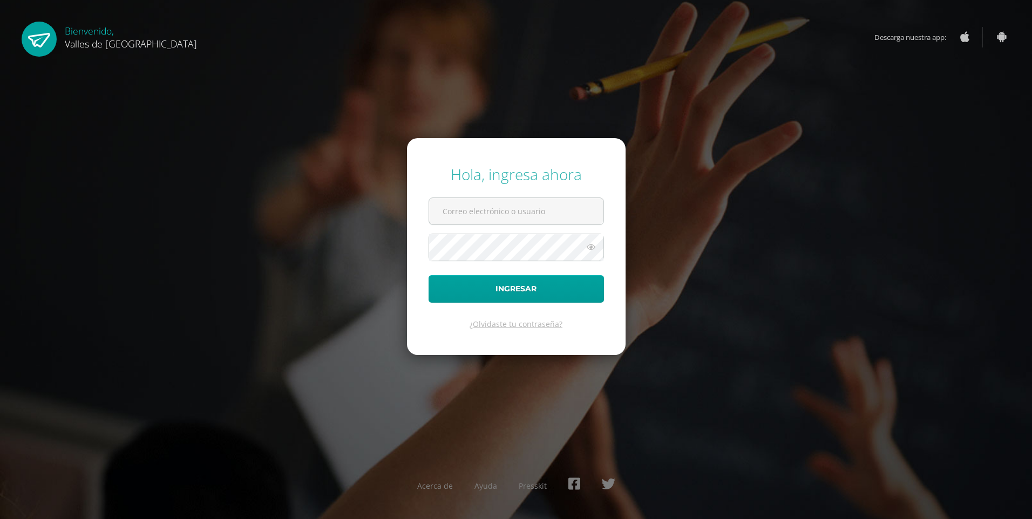  Describe the element at coordinates (131, 36) in the screenshot. I see `div: Bienvenido,` at that location.